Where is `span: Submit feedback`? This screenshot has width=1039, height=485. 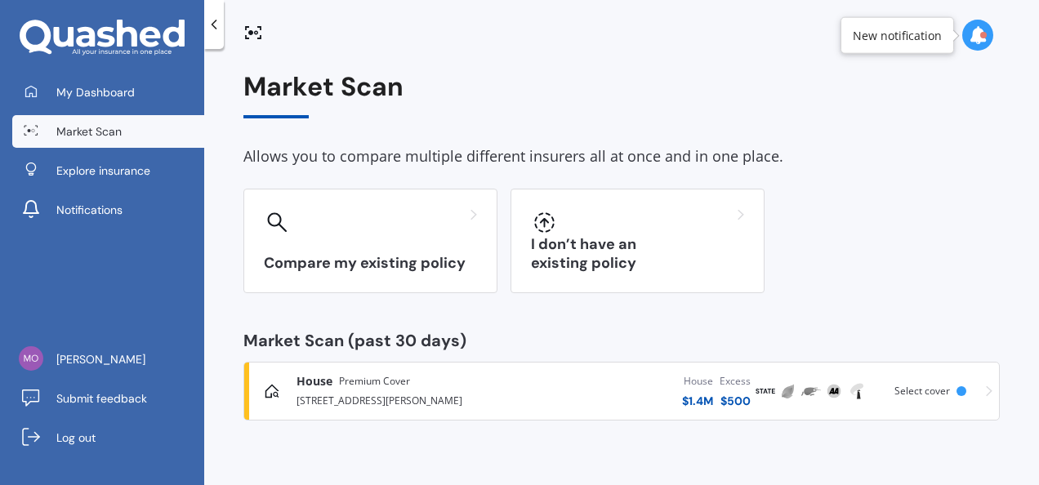 span: Submit feedback is located at coordinates (101, 399).